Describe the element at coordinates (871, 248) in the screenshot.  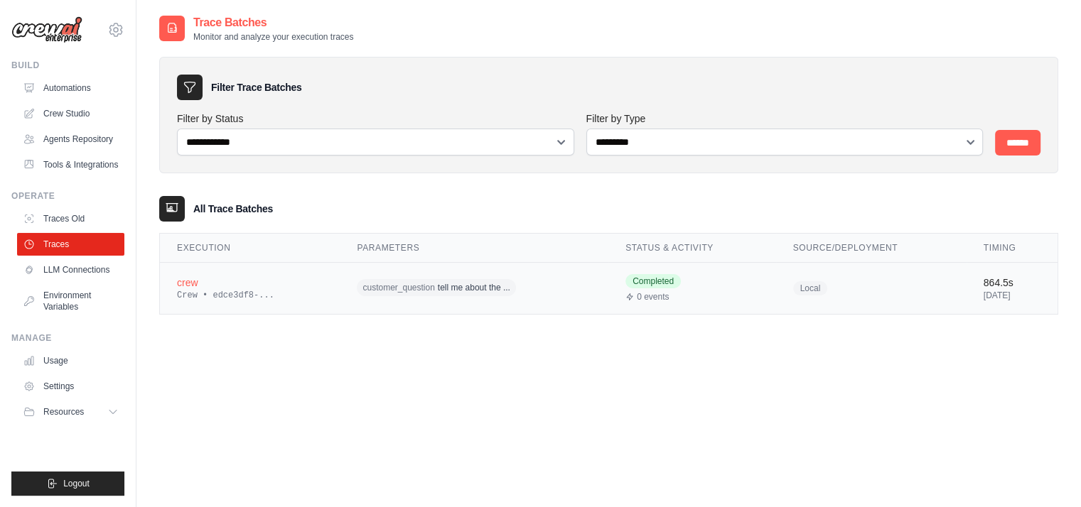
I see `th: Source/Deployment` at that location.